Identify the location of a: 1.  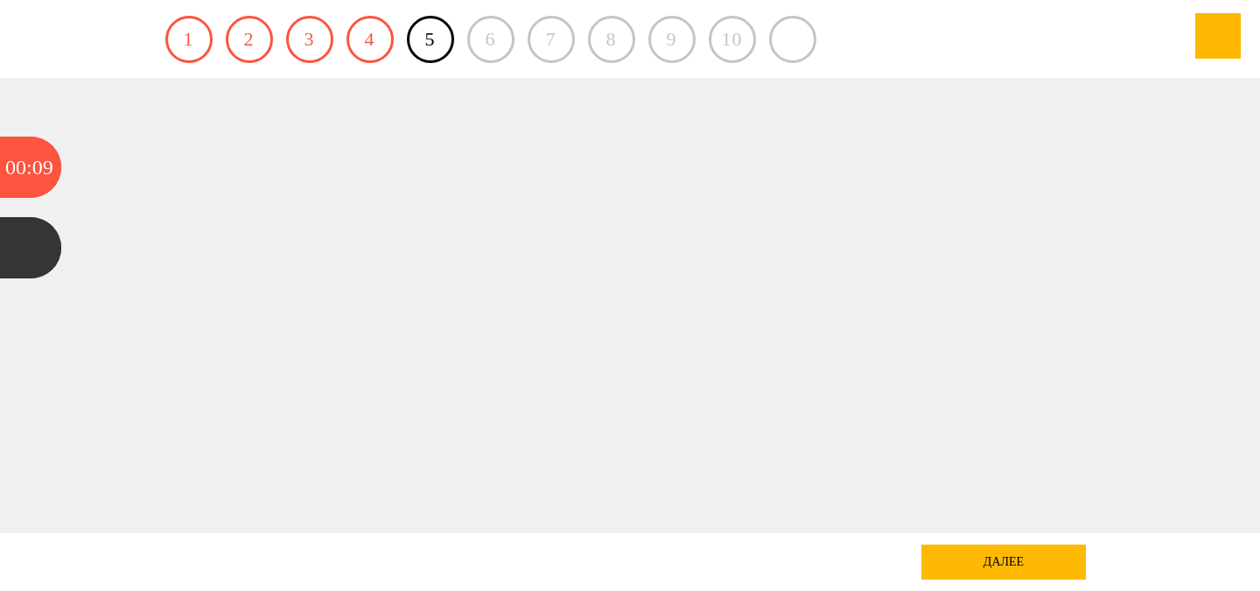
(189, 39).